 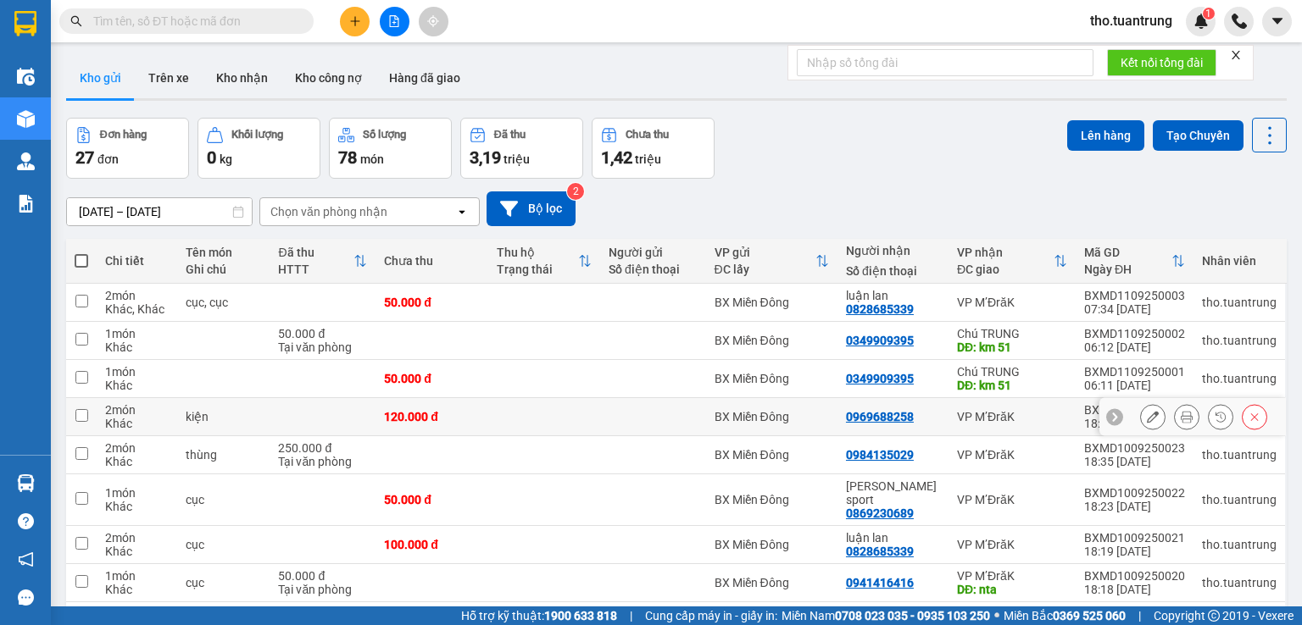 I want to click on span: aim, so click(x=433, y=21).